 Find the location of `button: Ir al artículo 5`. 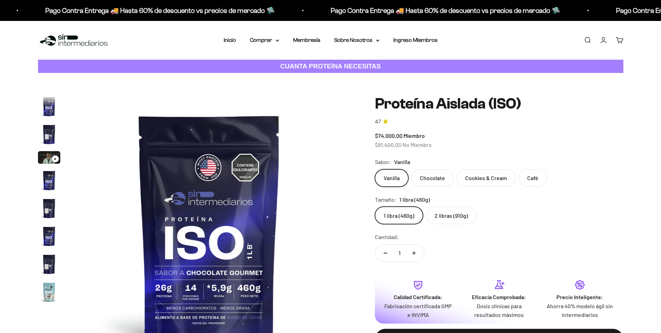

button: Ir al artículo 5 is located at coordinates (49, 209).